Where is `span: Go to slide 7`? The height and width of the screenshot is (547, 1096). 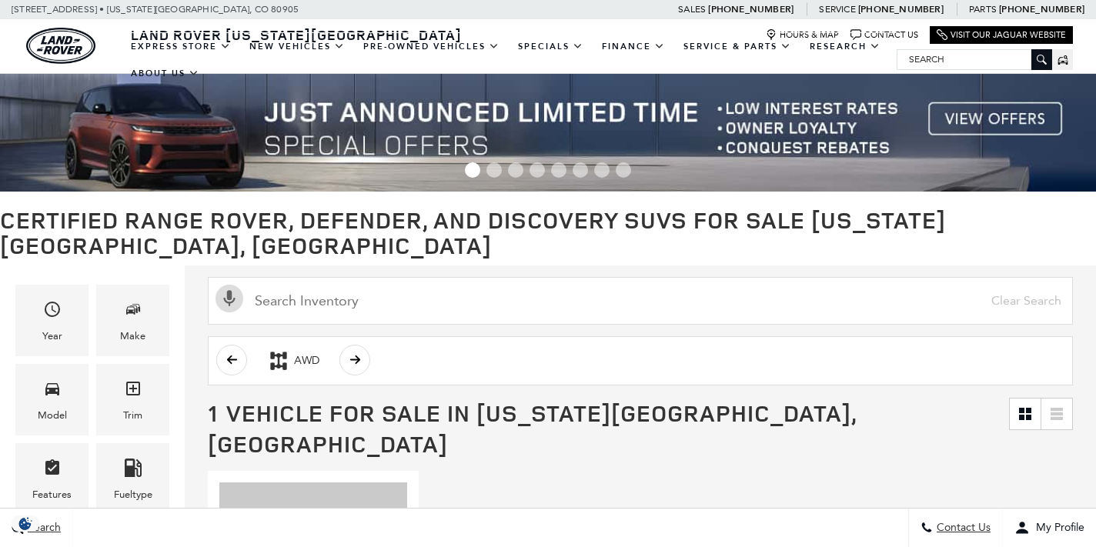 span: Go to slide 7 is located at coordinates (602, 170).